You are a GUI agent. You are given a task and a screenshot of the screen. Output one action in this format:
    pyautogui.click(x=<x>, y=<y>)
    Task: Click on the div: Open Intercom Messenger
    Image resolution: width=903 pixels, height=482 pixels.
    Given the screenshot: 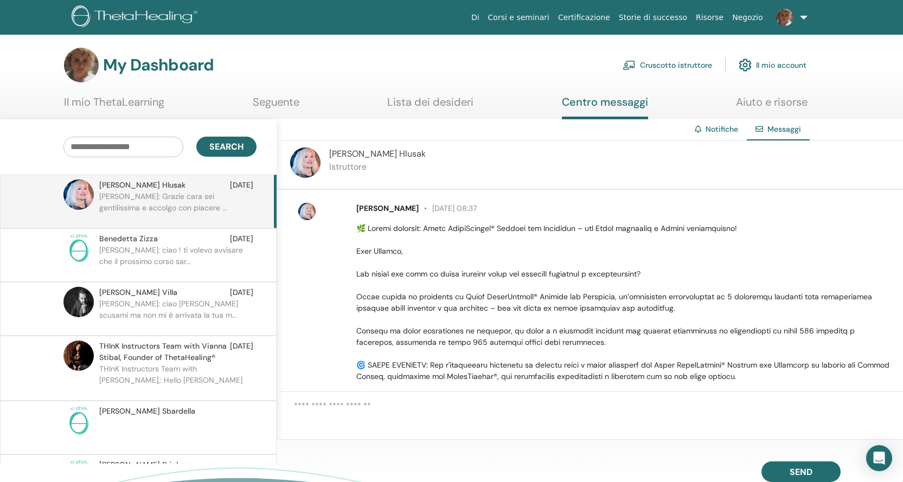 What is the action you would take?
    pyautogui.click(x=879, y=458)
    